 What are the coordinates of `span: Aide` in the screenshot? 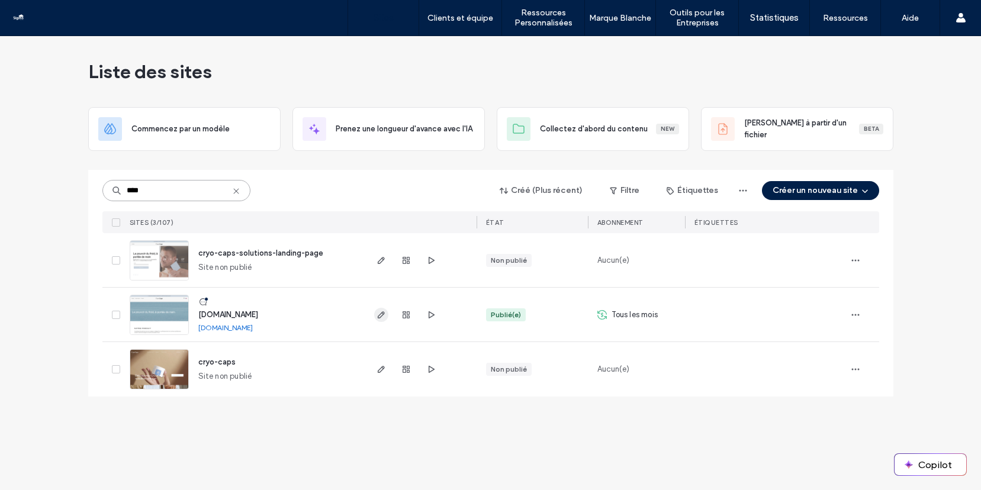 It's located at (39, 14).